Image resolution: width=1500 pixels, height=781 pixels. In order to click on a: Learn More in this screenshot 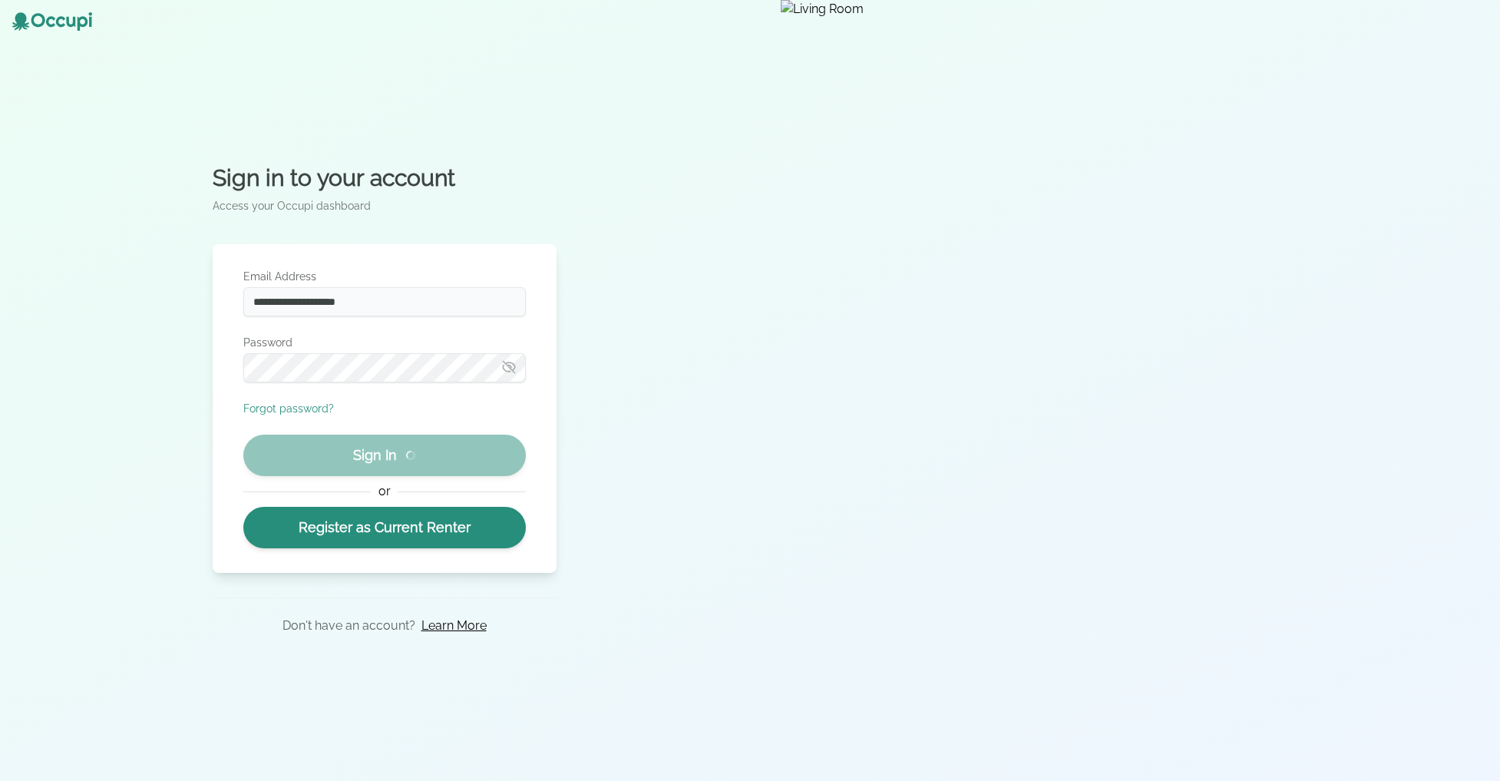, I will do `click(454, 626)`.